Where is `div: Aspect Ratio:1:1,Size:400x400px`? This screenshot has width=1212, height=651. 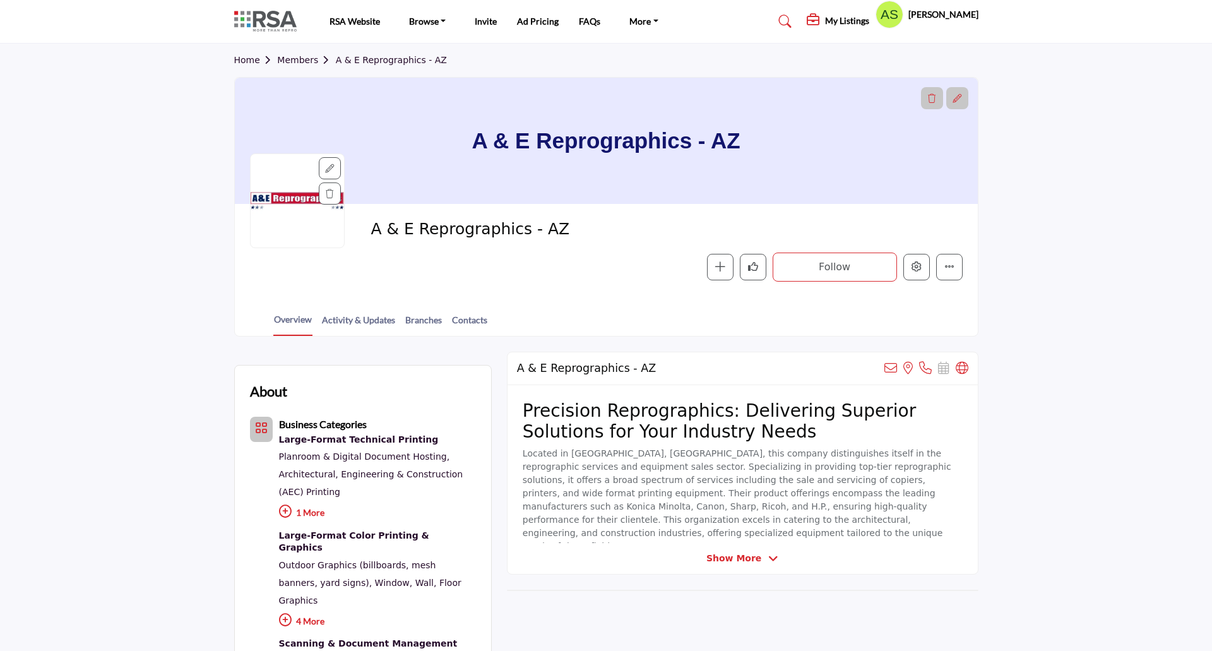
div: Aspect Ratio:1:1,Size:400x400px is located at coordinates (329, 168).